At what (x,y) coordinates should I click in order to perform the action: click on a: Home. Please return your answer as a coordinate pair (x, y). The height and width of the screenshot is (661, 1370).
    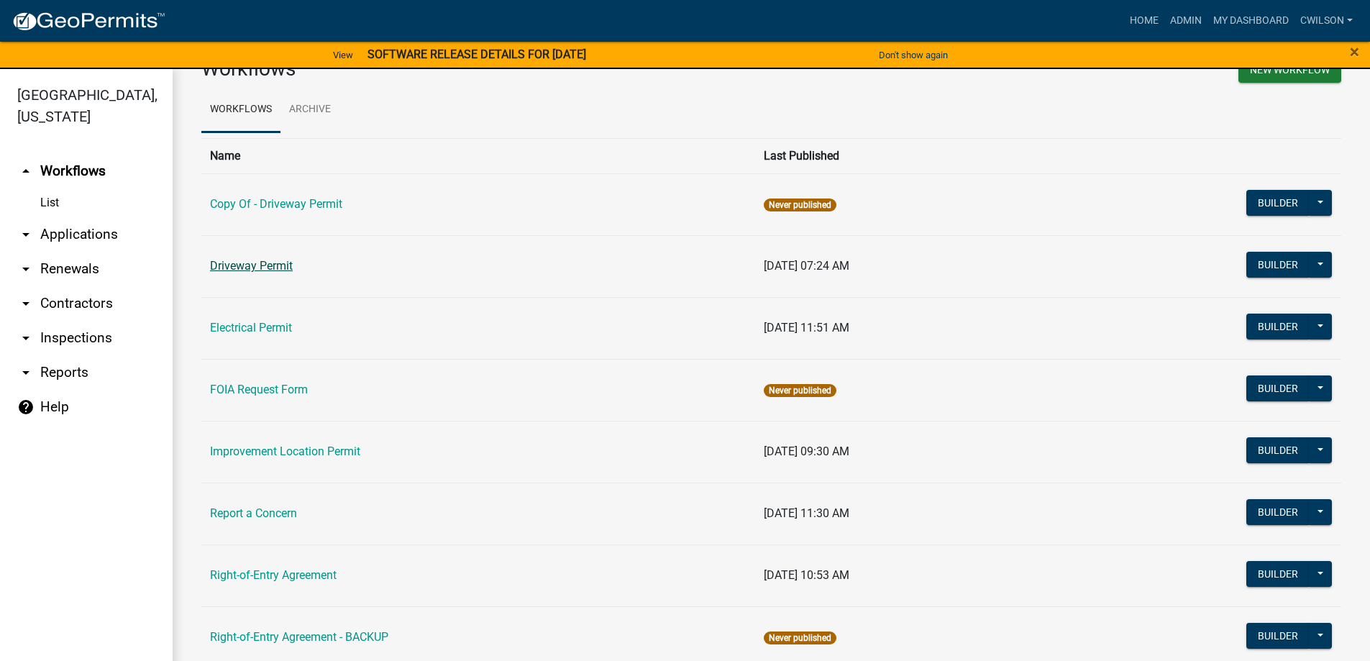
    Looking at the image, I should click on (1144, 21).